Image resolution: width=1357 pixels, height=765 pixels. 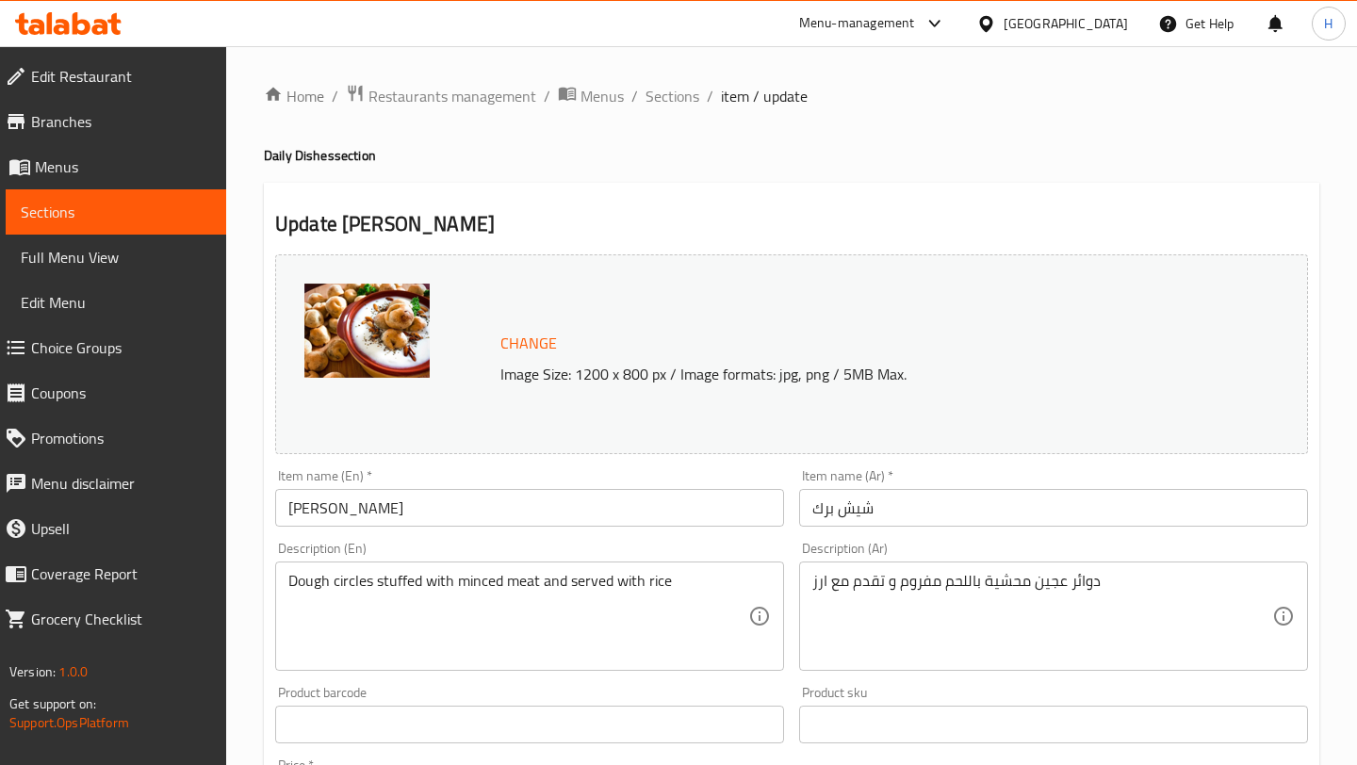 What do you see at coordinates (121, 348) in the screenshot?
I see `span: Choice Groups` at bounding box center [121, 348].